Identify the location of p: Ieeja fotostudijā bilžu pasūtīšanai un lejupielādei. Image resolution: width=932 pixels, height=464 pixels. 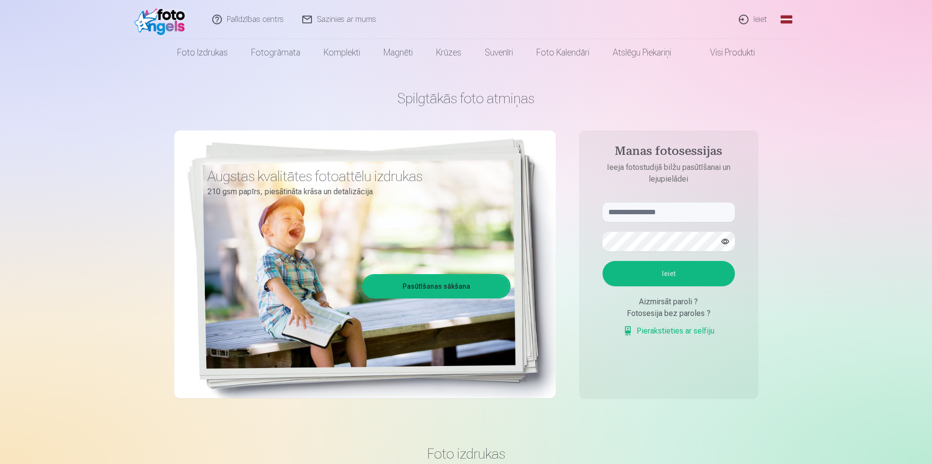
(669, 173).